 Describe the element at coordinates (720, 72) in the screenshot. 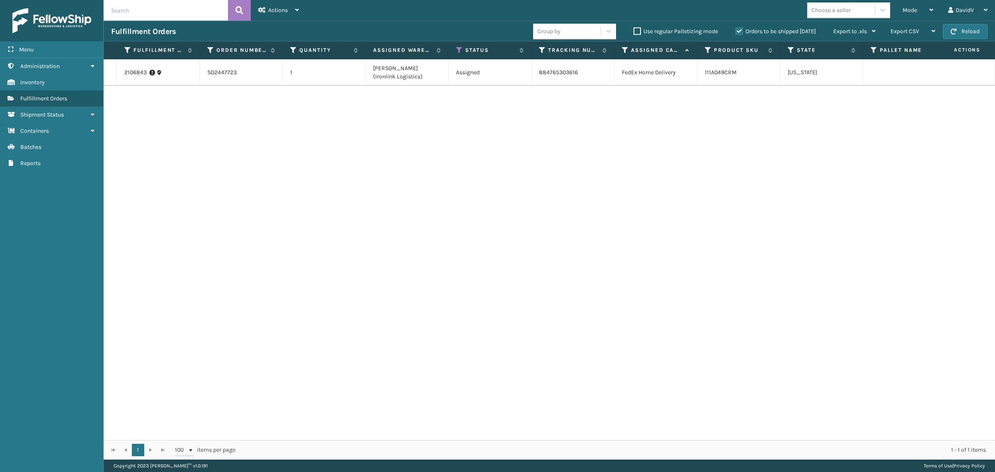

I see `a: 111A049CRM` at that location.